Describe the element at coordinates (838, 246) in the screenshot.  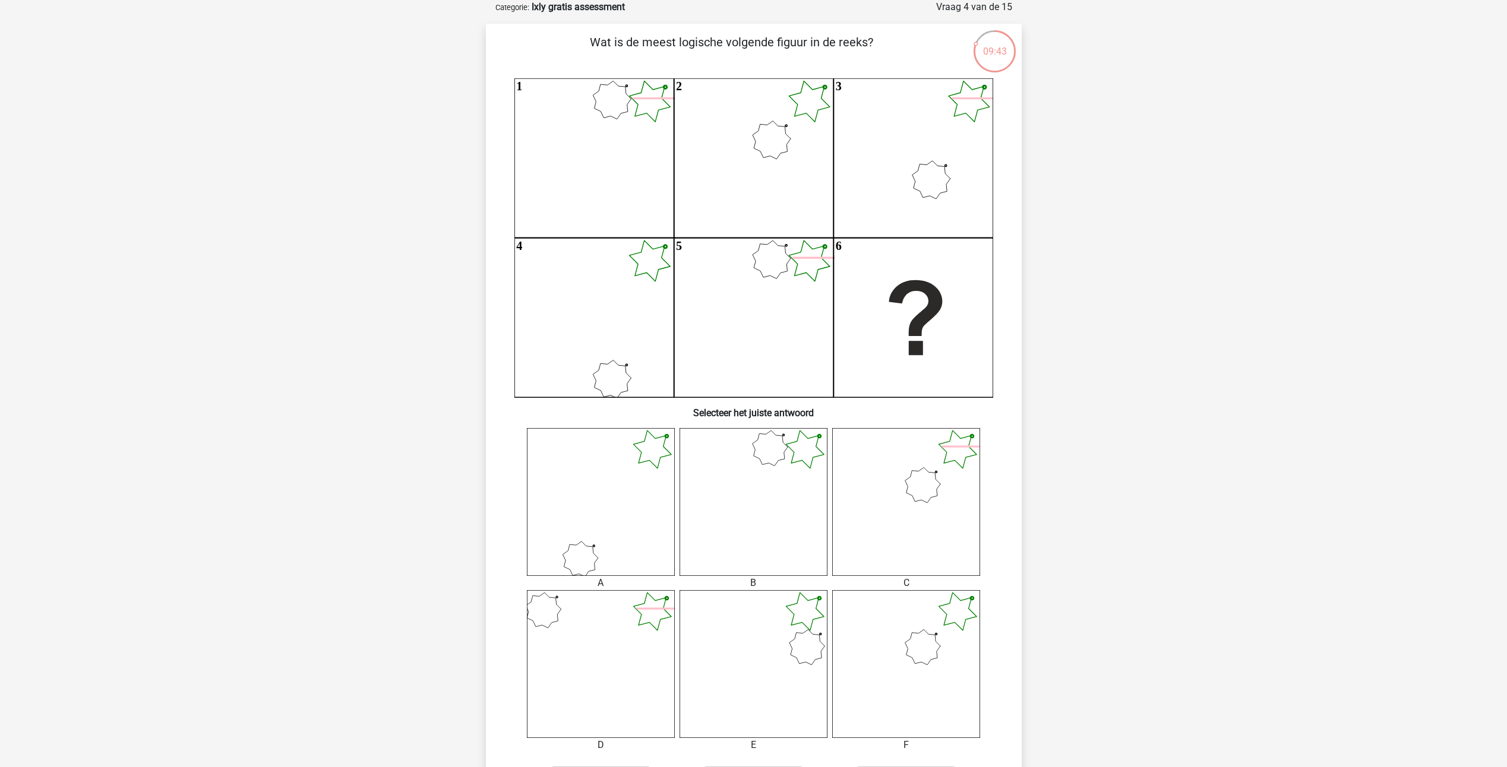
I see `text: 6` at that location.